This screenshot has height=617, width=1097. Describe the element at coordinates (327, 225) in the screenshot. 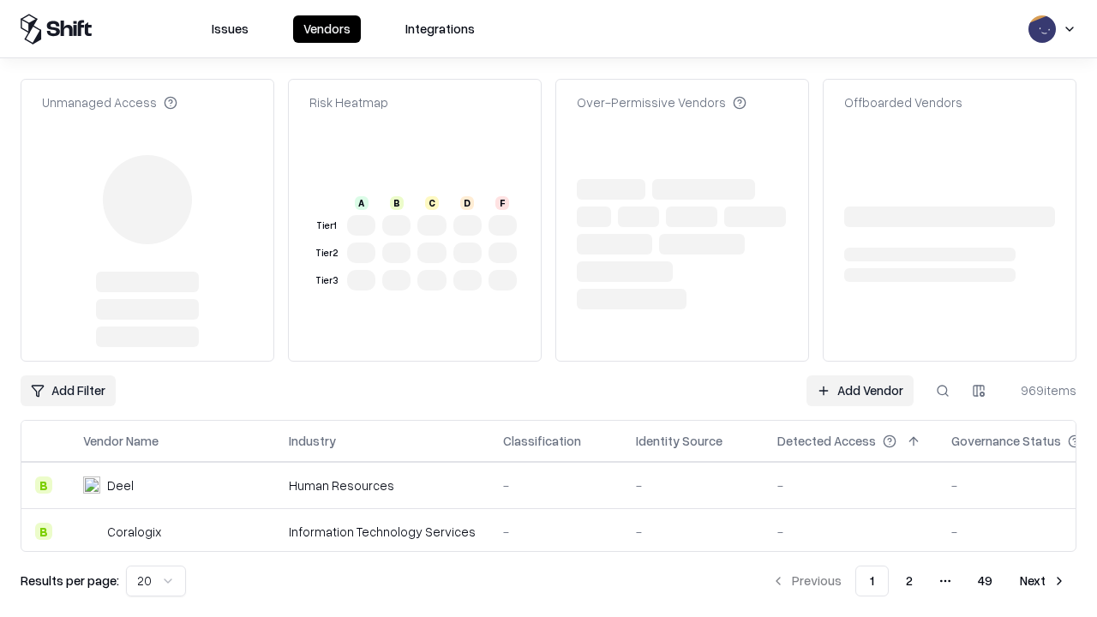

I see `div: Tier 1` at that location.